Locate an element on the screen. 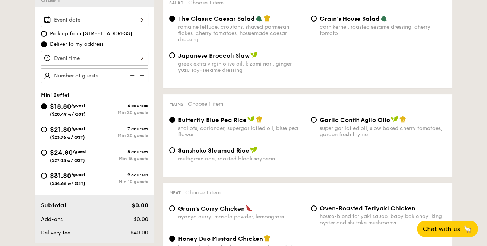 This screenshot has height=246, width=487. input: Butterfly Blue Pea Riceshallots, coriander, supergarlicfied oil, blue pea flower is located at coordinates (172, 120).